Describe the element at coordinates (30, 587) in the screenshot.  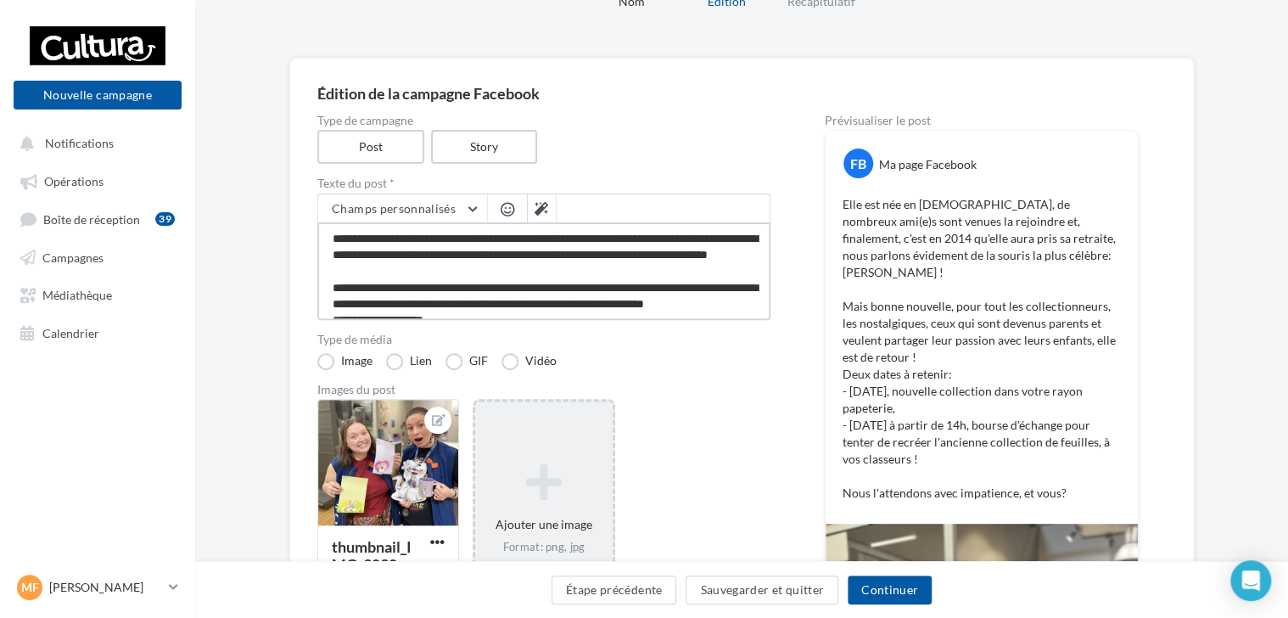
I see `span: MF` at that location.